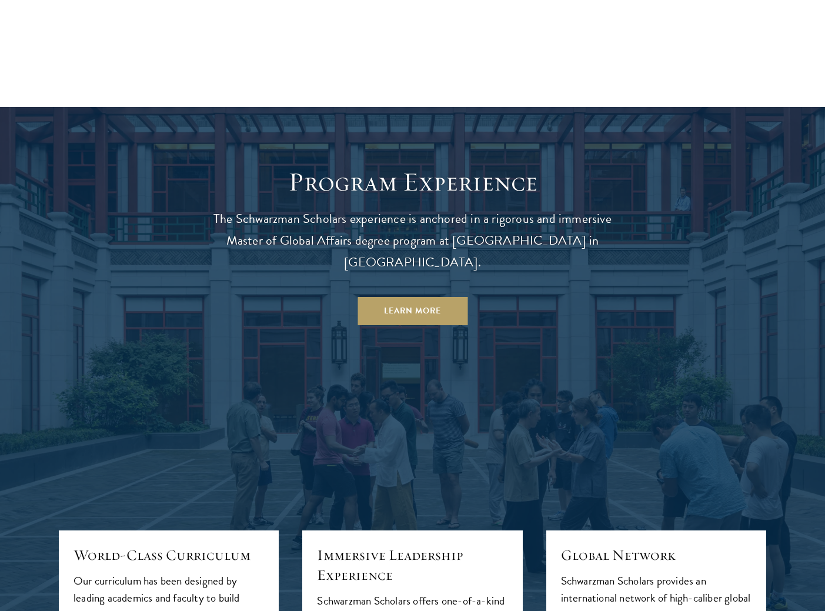 The height and width of the screenshot is (611, 825). What do you see at coordinates (656, 555) in the screenshot?
I see `h5: Global Network` at bounding box center [656, 555].